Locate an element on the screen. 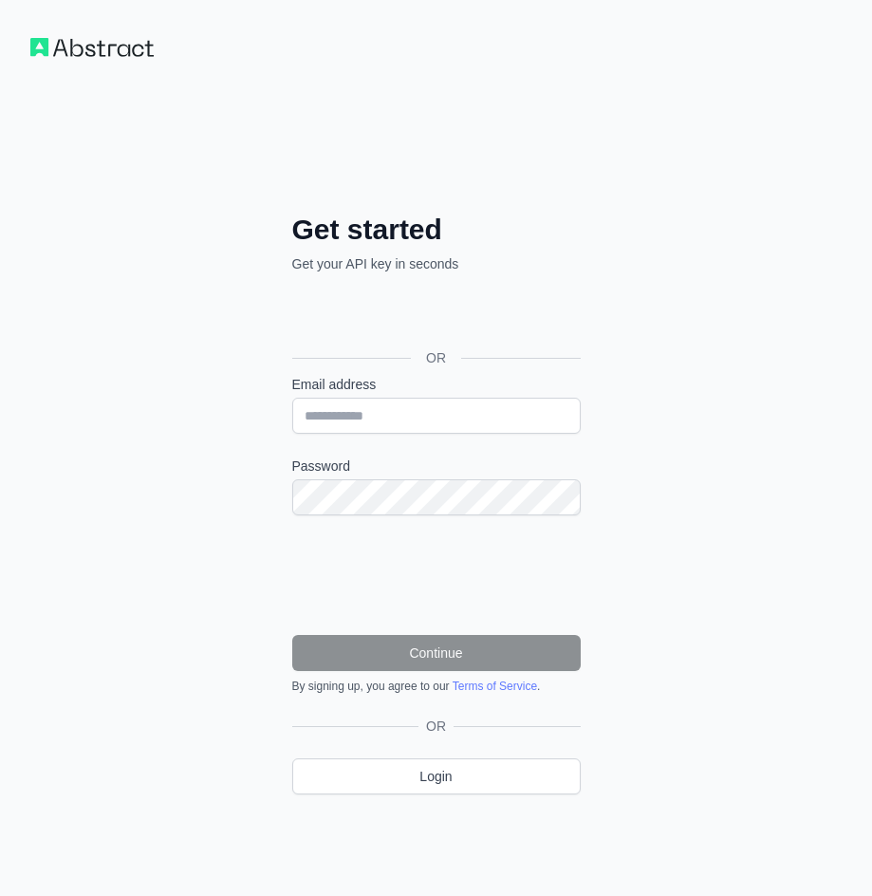  img: Workflow is located at coordinates (92, 47).